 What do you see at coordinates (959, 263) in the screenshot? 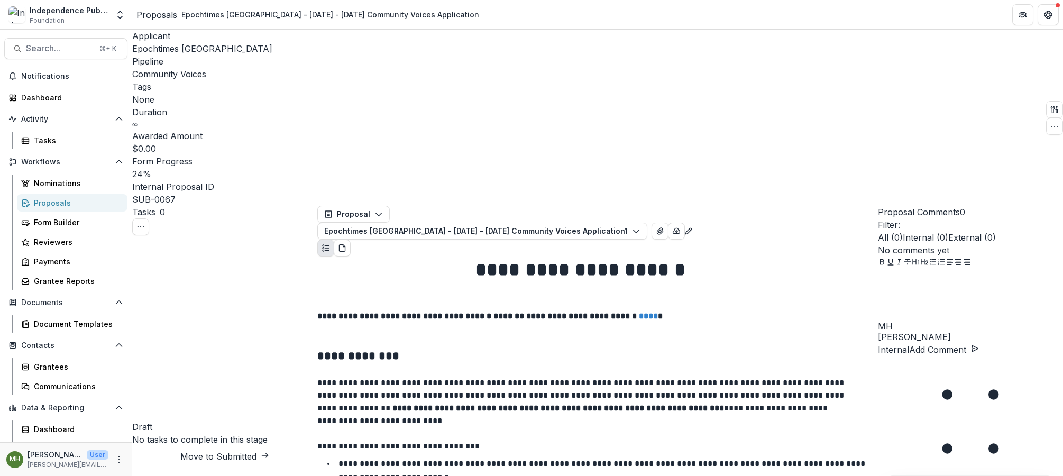
I see `button: Align Center` at bounding box center [959, 263].